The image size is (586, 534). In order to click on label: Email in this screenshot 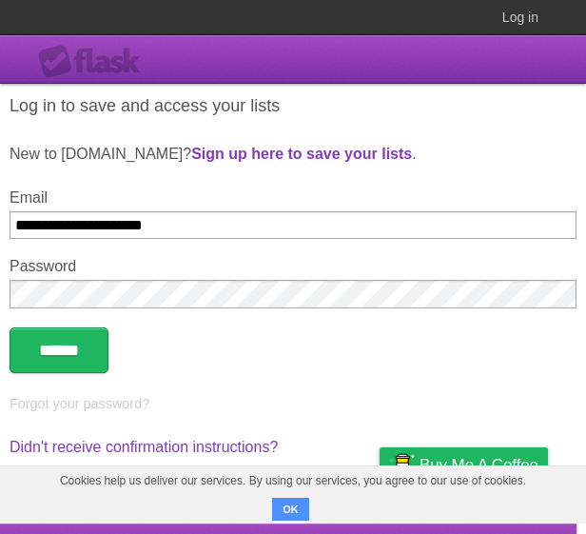, I will do `click(293, 198)`.